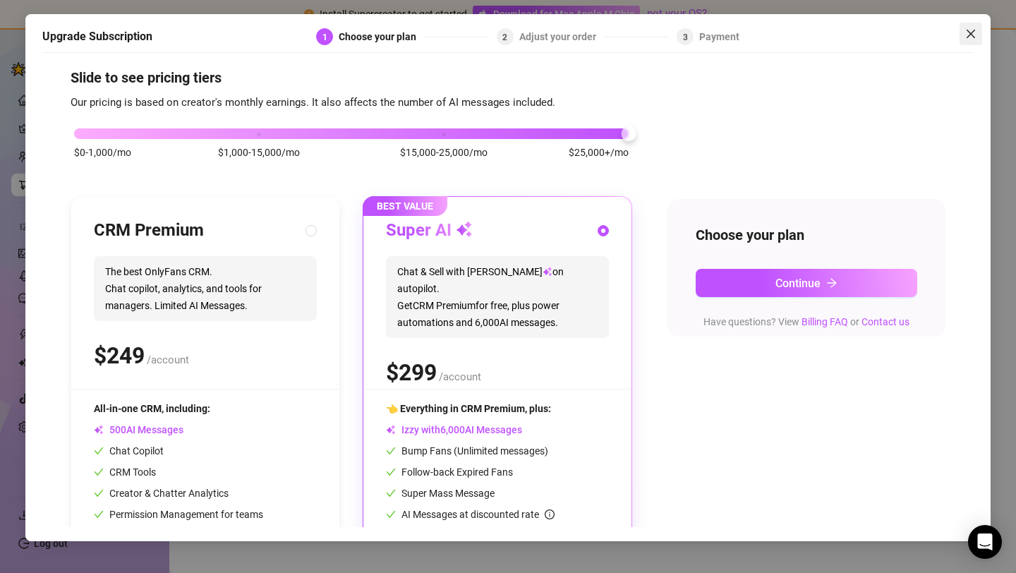 The width and height of the screenshot is (1016, 573). I want to click on span: Follow-back Expired Fans, so click(449, 472).